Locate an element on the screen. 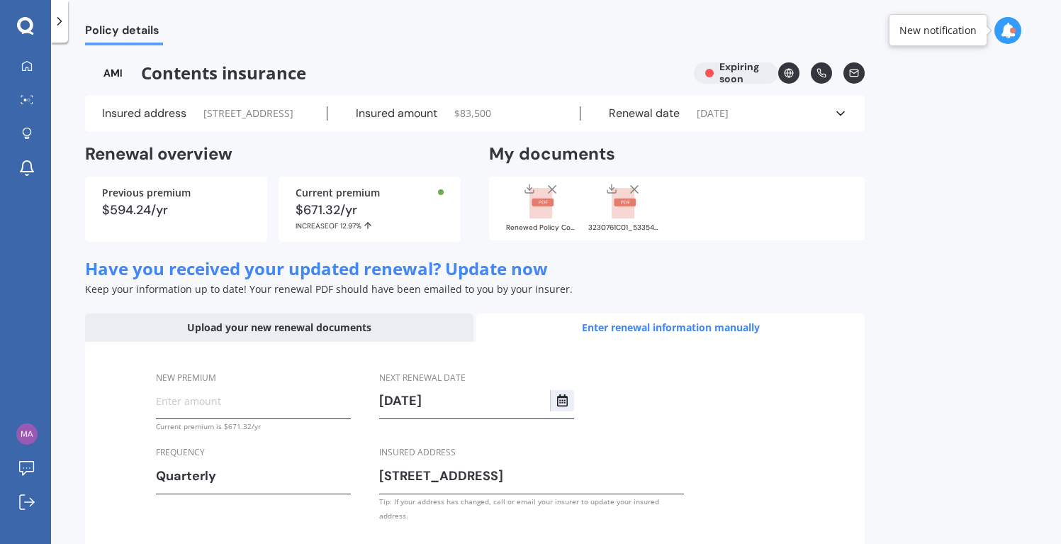  span: Policy details is located at coordinates (124, 33).